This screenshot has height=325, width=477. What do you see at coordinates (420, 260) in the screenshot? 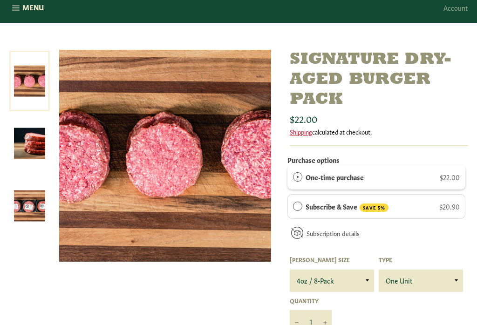
I see `label: Type` at bounding box center [420, 260].